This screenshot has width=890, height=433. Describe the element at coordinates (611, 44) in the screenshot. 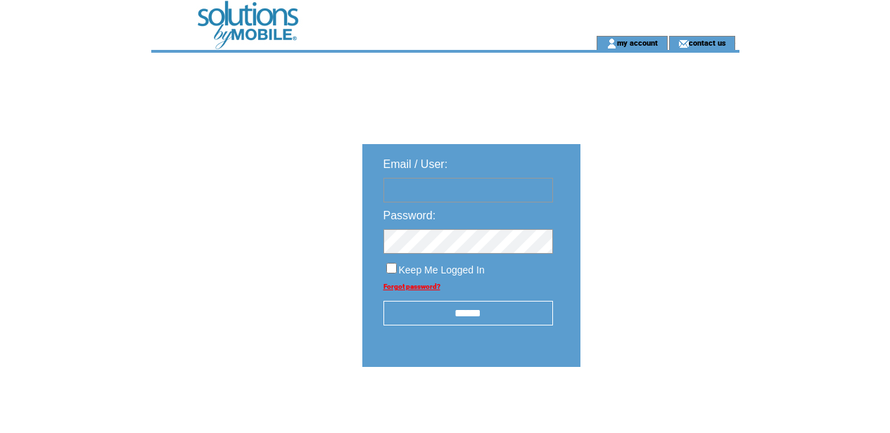

I see `img: account_icon.gif;jsessionid=6772B8BF3F1AFF108854E2A029883C4E` at that location.